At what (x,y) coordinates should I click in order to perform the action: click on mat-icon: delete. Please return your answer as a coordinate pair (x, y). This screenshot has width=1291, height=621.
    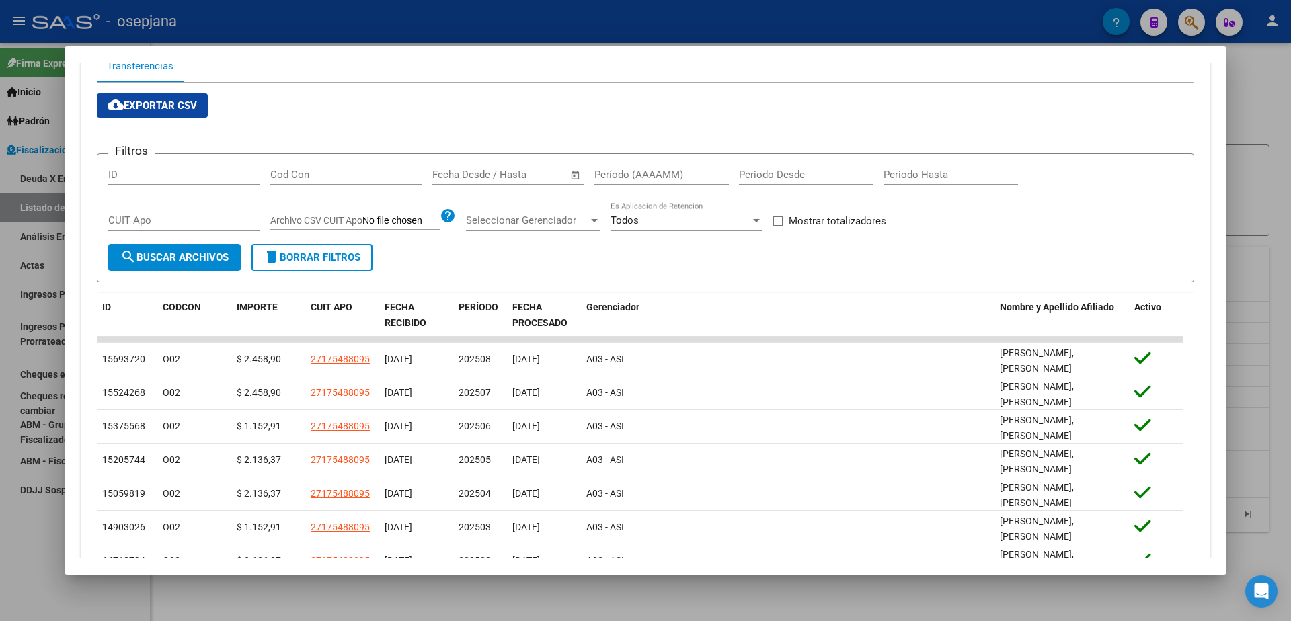
    Looking at the image, I should click on (272, 257).